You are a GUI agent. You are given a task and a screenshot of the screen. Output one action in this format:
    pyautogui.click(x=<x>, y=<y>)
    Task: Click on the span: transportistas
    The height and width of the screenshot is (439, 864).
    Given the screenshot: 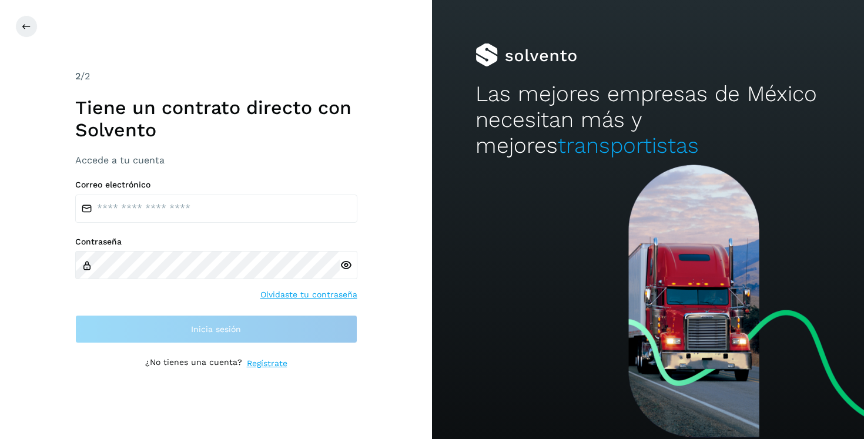 What is the action you would take?
    pyautogui.click(x=628, y=145)
    